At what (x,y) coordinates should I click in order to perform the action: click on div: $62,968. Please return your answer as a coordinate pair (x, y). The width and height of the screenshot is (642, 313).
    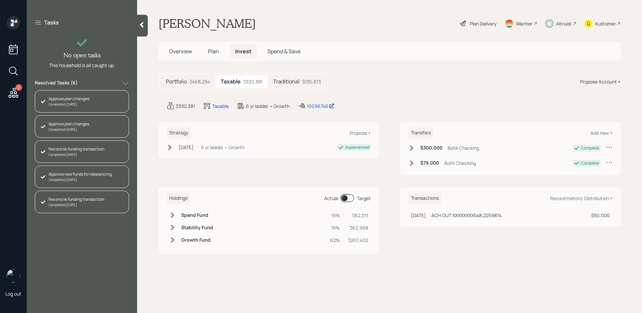
    Looking at the image, I should click on (358, 227).